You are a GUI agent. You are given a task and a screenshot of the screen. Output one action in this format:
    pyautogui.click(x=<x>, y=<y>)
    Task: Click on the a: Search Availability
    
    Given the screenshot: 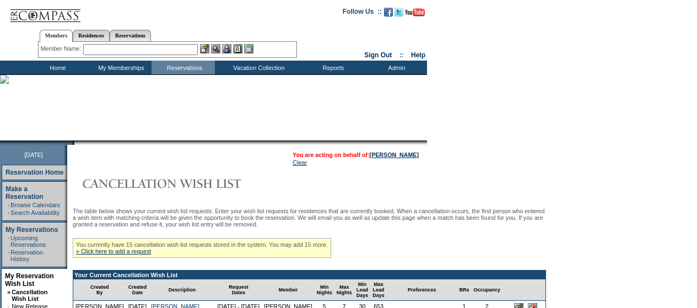 What is the action you would take?
    pyautogui.click(x=35, y=213)
    